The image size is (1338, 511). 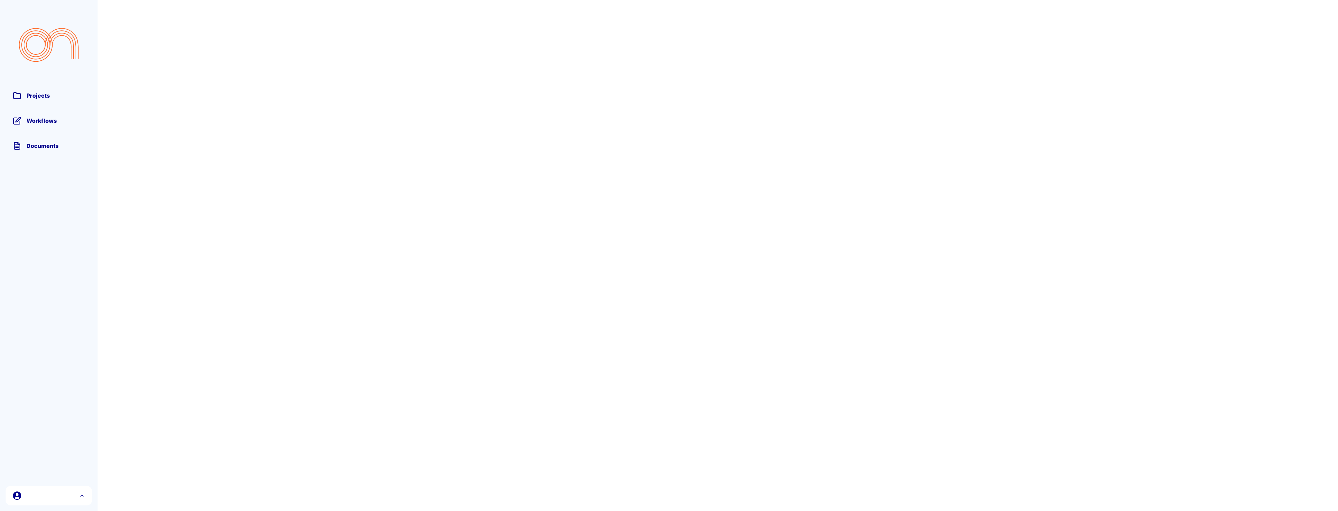 What do you see at coordinates (49, 121) in the screenshot?
I see `a: Workflows` at bounding box center [49, 121].